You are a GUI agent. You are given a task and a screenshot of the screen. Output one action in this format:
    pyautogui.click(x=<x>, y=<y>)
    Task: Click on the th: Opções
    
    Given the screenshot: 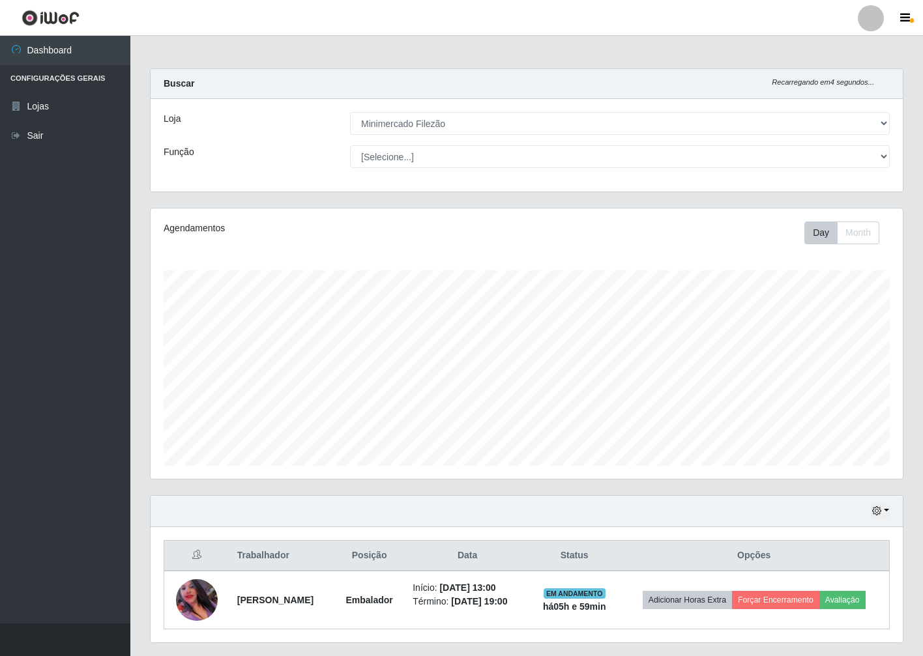 What is the action you would take?
    pyautogui.click(x=753, y=556)
    